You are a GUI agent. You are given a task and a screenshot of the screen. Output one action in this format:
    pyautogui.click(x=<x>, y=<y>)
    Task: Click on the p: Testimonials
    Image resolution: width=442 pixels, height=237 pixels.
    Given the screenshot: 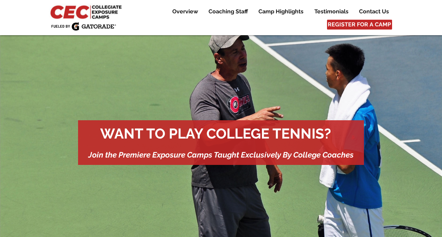 What is the action you would take?
    pyautogui.click(x=331, y=12)
    